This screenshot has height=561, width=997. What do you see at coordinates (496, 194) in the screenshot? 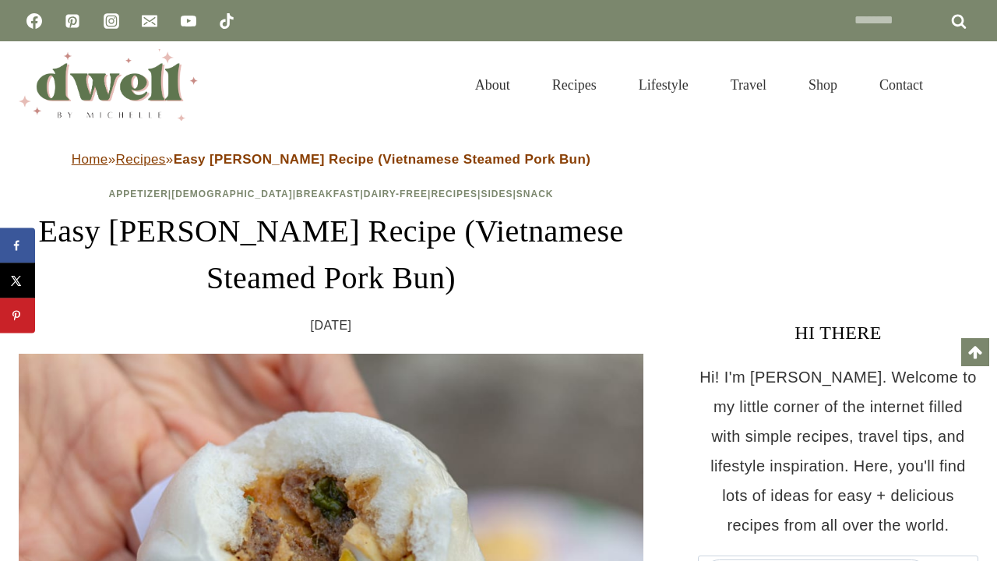
I see `a: Sides` at bounding box center [496, 194].